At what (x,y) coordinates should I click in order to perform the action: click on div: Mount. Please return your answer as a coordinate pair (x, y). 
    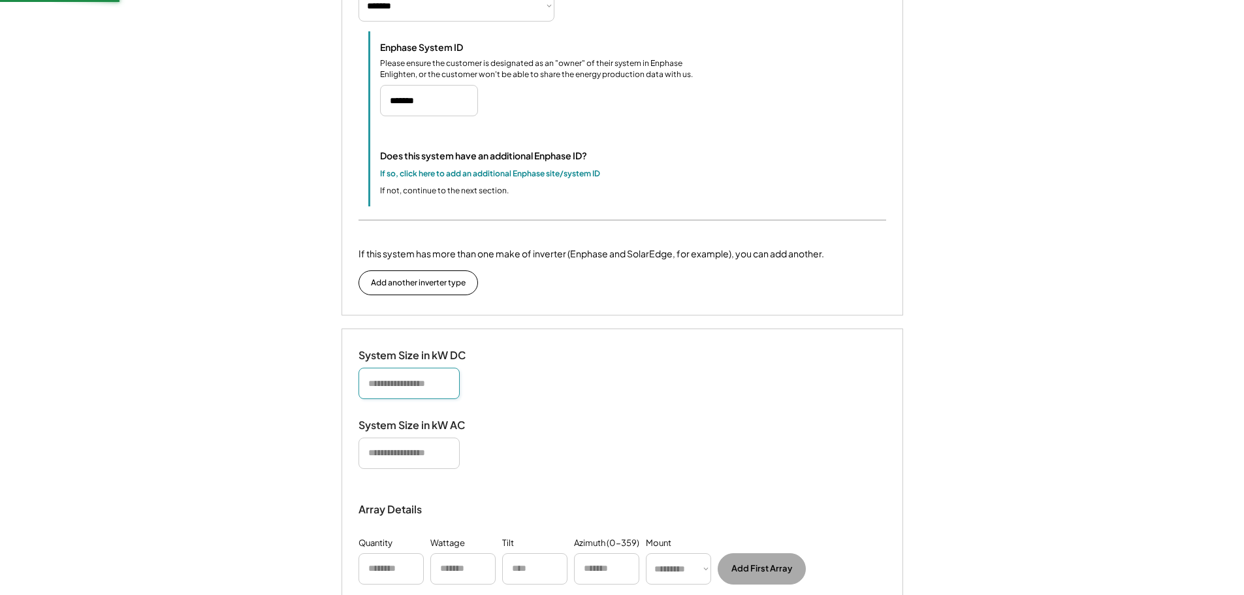
    Looking at the image, I should click on (658, 543).